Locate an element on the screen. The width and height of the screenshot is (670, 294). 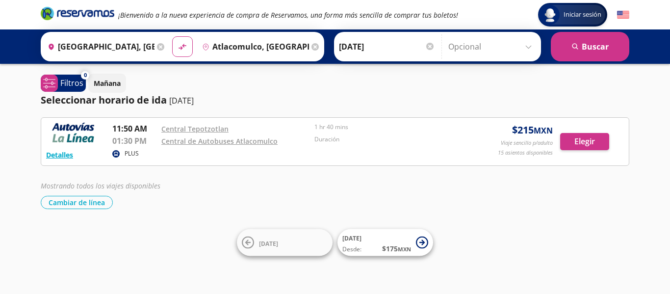
p: 11:50 AM is located at coordinates (134, 129).